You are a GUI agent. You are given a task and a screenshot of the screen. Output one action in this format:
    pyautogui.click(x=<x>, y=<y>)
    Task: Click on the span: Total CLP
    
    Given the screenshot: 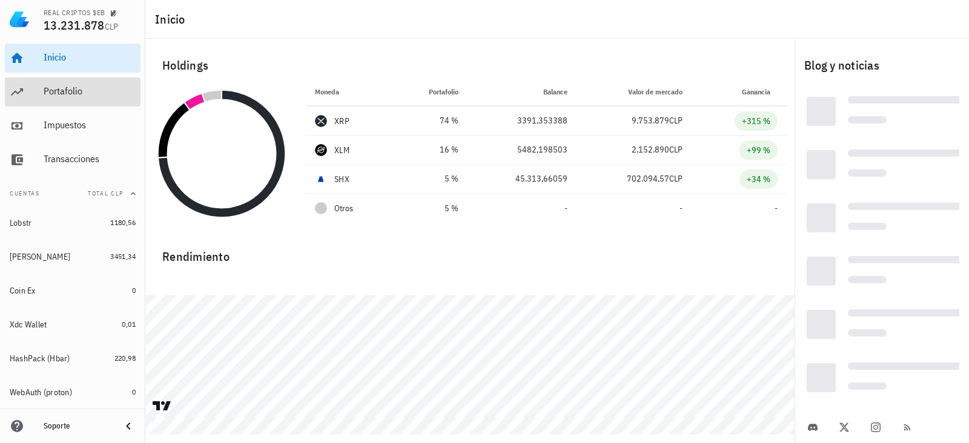 What is the action you would take?
    pyautogui.click(x=105, y=193)
    